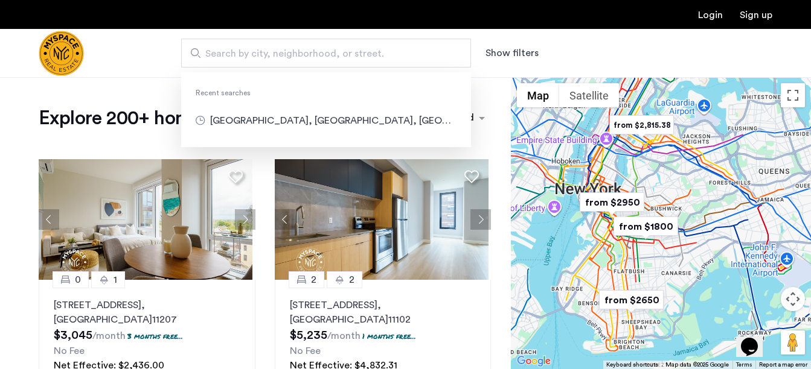  Describe the element at coordinates (321, 54) in the screenshot. I see `span: Search by city, neighborhood, or street.` at that location.